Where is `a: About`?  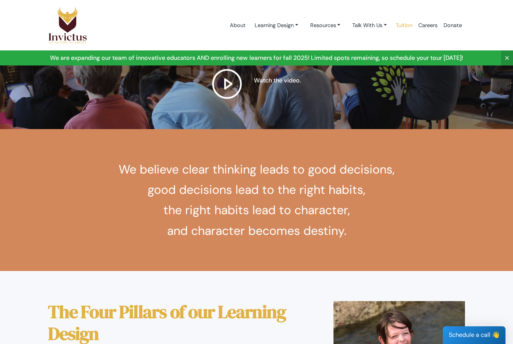 a: About is located at coordinates (238, 25).